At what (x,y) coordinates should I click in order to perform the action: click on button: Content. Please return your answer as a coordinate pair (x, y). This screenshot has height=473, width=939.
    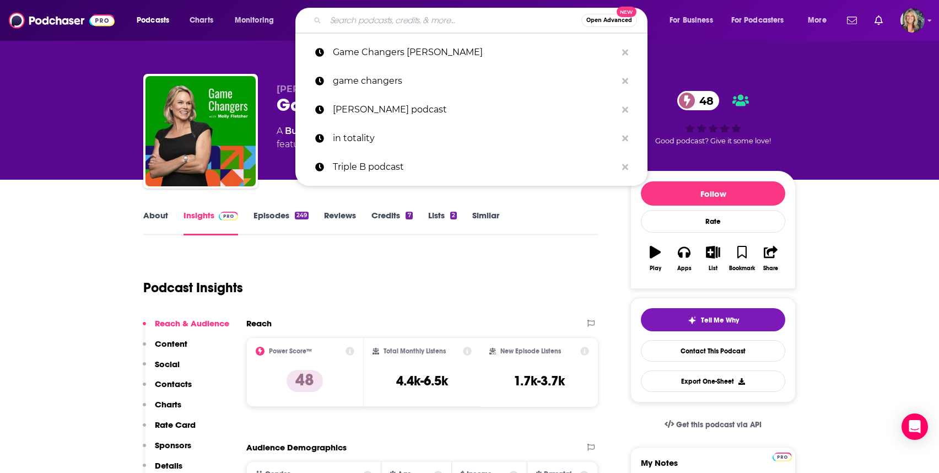
    Looking at the image, I should click on (165, 348).